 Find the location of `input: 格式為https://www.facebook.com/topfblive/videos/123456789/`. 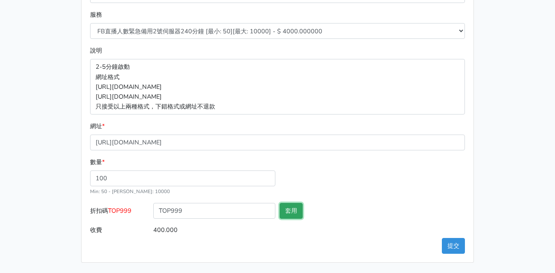

input: 格式為https://www.facebook.com/topfblive/videos/123456789/ is located at coordinates (277, 142).